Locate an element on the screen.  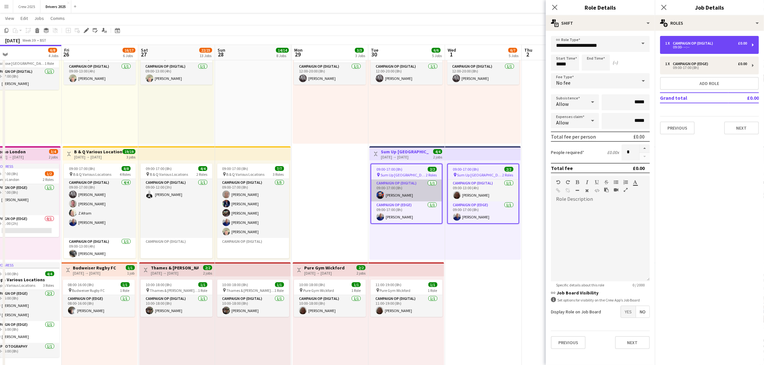
div: Total fee per person is located at coordinates (573, 137).